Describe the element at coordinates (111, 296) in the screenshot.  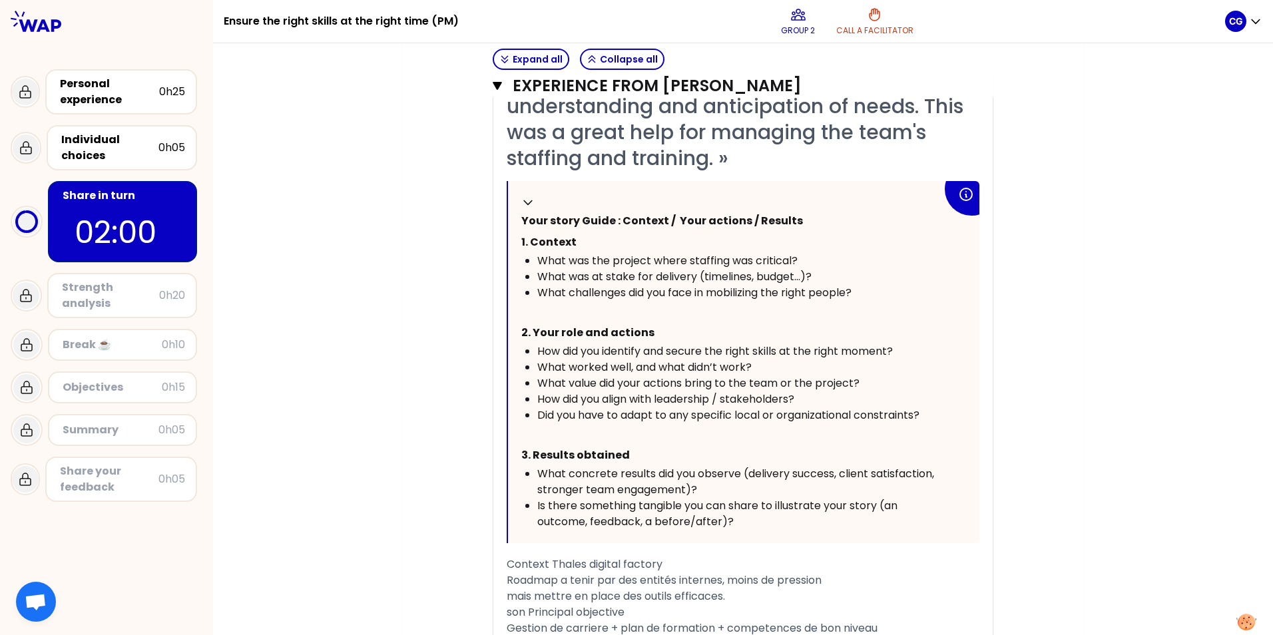
I see `div: Strength analysis` at that location.